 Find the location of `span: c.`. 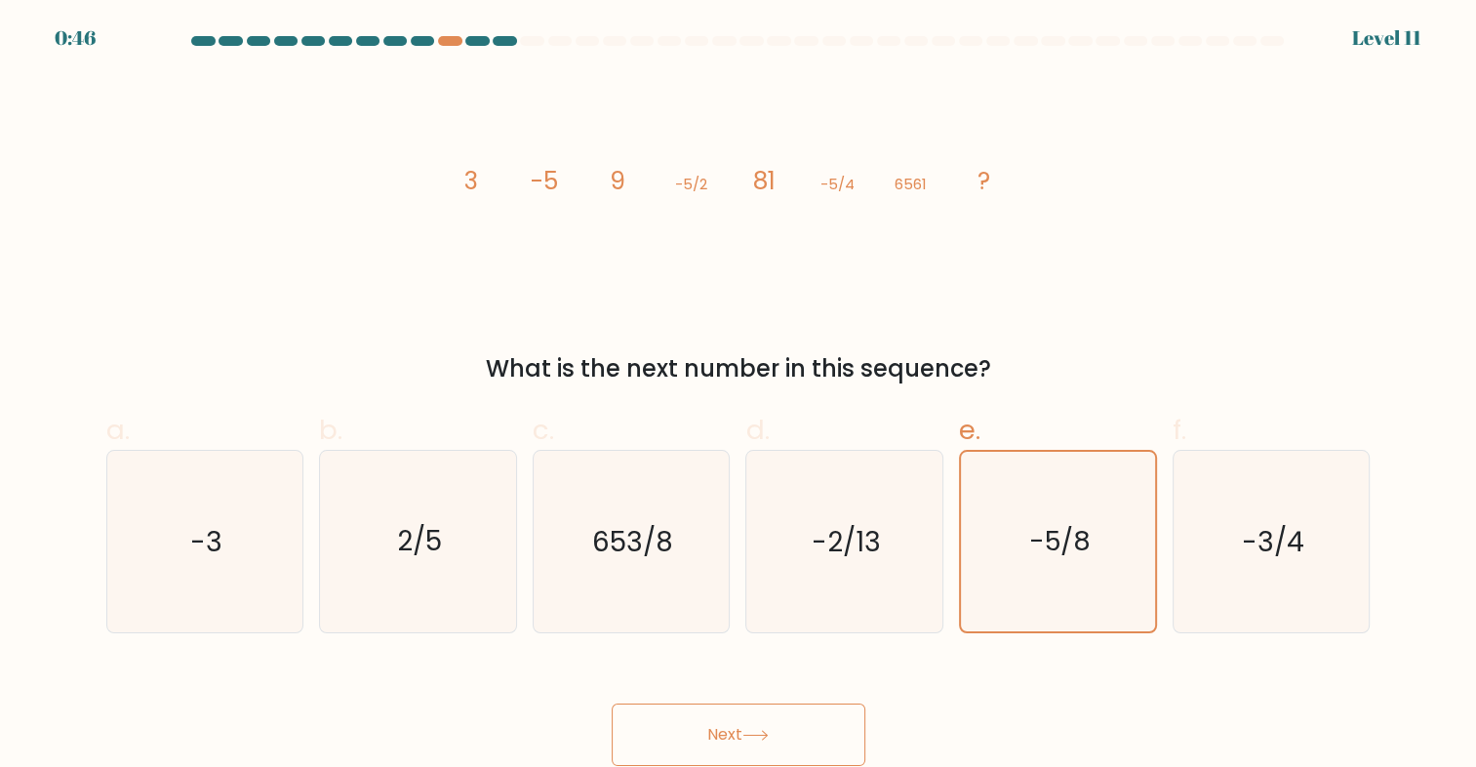

span: c. is located at coordinates (543, 429).